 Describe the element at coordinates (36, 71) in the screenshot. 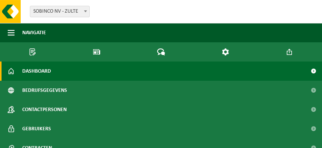

I see `span: Dashboard` at that location.